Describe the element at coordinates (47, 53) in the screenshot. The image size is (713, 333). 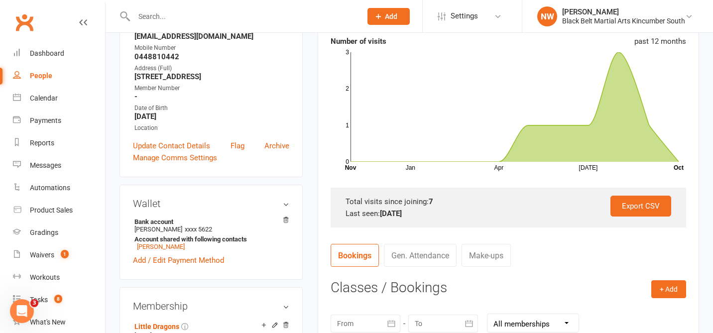
I see `div: Dashboard` at that location.